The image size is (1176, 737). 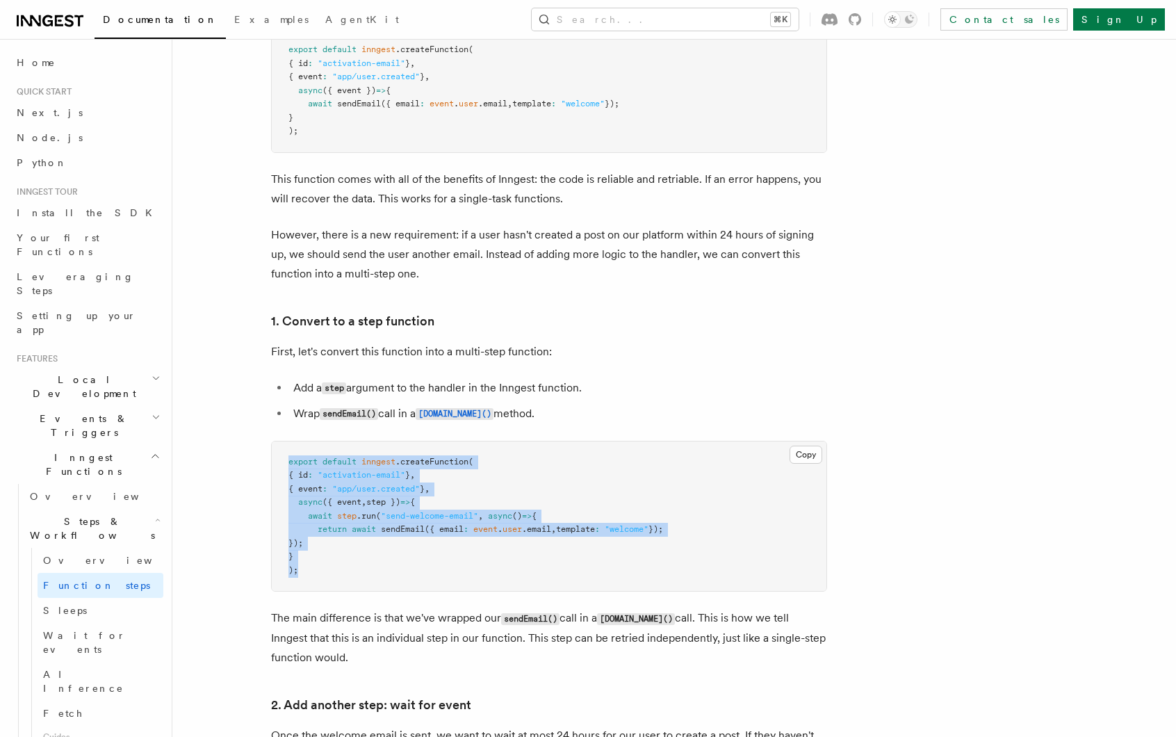 What do you see at coordinates (347, 516) in the screenshot?
I see `span: step` at bounding box center [347, 516].